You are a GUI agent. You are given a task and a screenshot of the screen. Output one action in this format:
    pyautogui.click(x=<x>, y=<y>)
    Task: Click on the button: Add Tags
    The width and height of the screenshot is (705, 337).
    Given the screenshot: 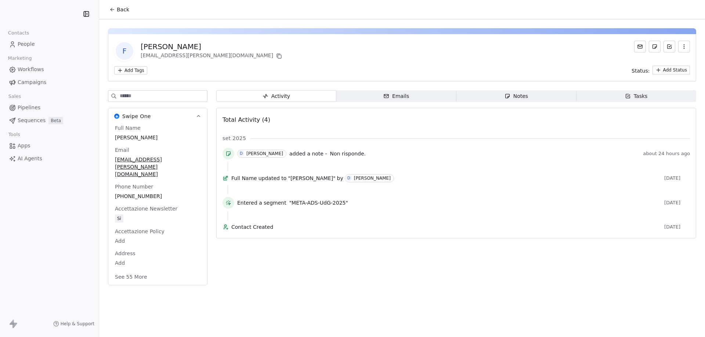 What is the action you would take?
    pyautogui.click(x=131, y=70)
    